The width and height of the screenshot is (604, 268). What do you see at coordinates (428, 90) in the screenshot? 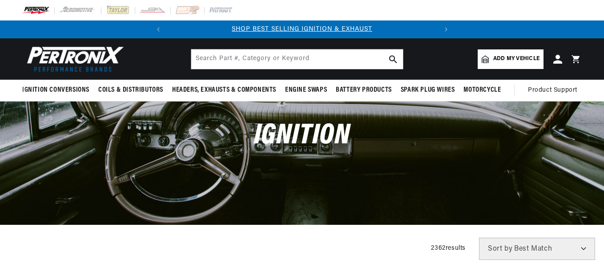
I see `summary: Spark Plug Wires` at bounding box center [428, 90].